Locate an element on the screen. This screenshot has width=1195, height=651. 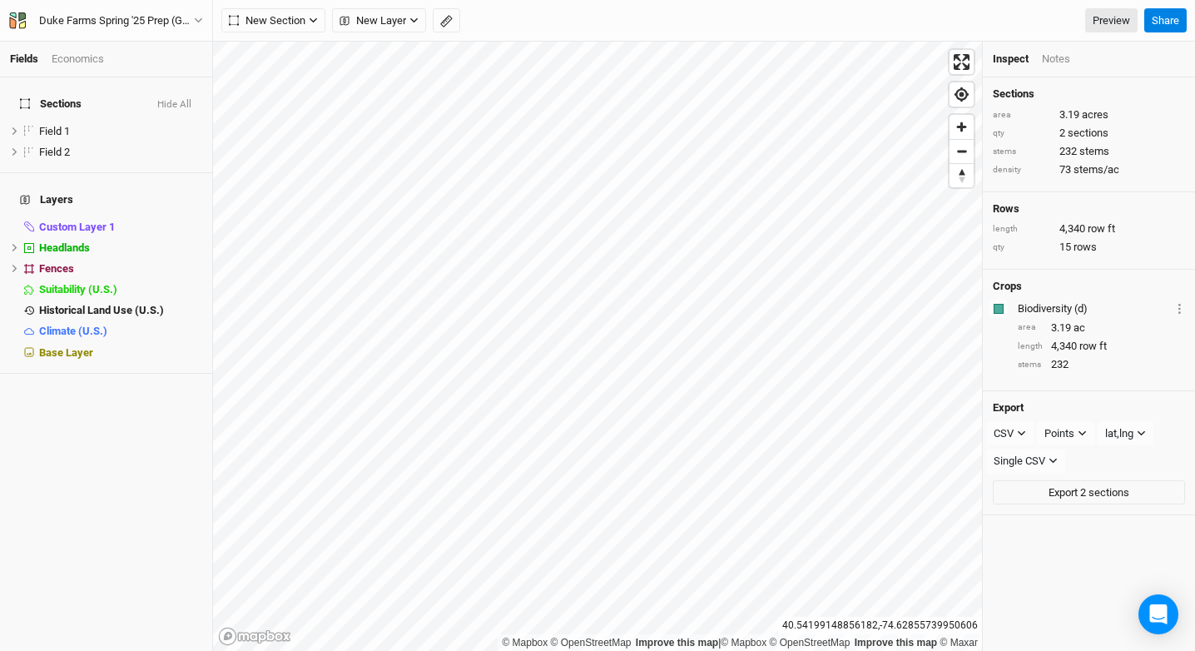
h4: Export is located at coordinates (1088, 408).